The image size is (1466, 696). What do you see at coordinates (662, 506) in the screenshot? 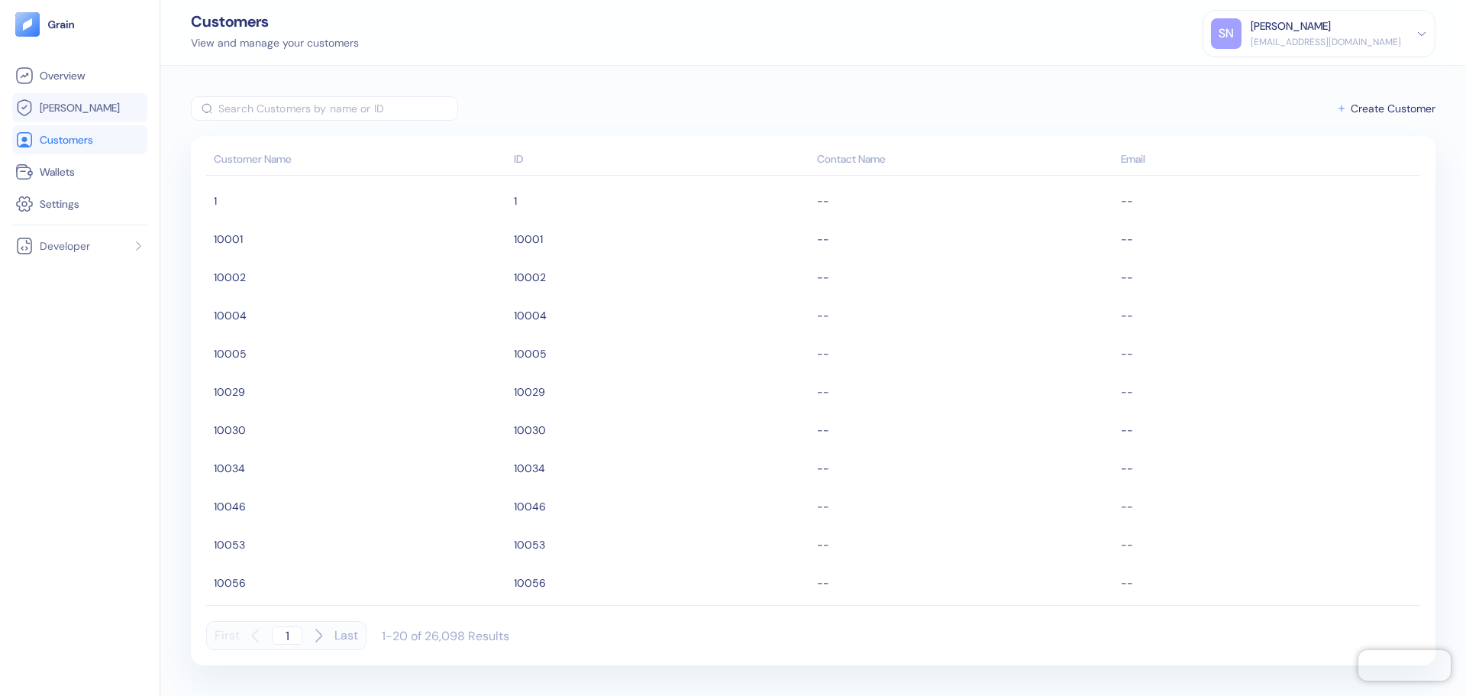
I see `td: 10046` at bounding box center [662, 506].